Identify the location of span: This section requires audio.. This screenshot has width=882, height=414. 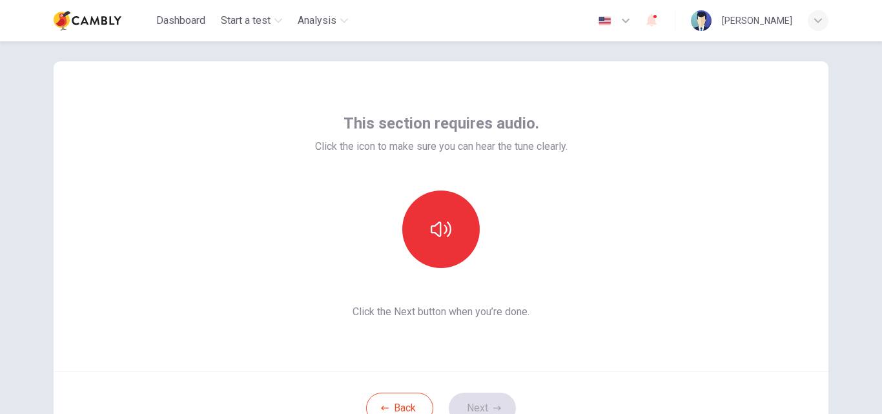
(441, 123).